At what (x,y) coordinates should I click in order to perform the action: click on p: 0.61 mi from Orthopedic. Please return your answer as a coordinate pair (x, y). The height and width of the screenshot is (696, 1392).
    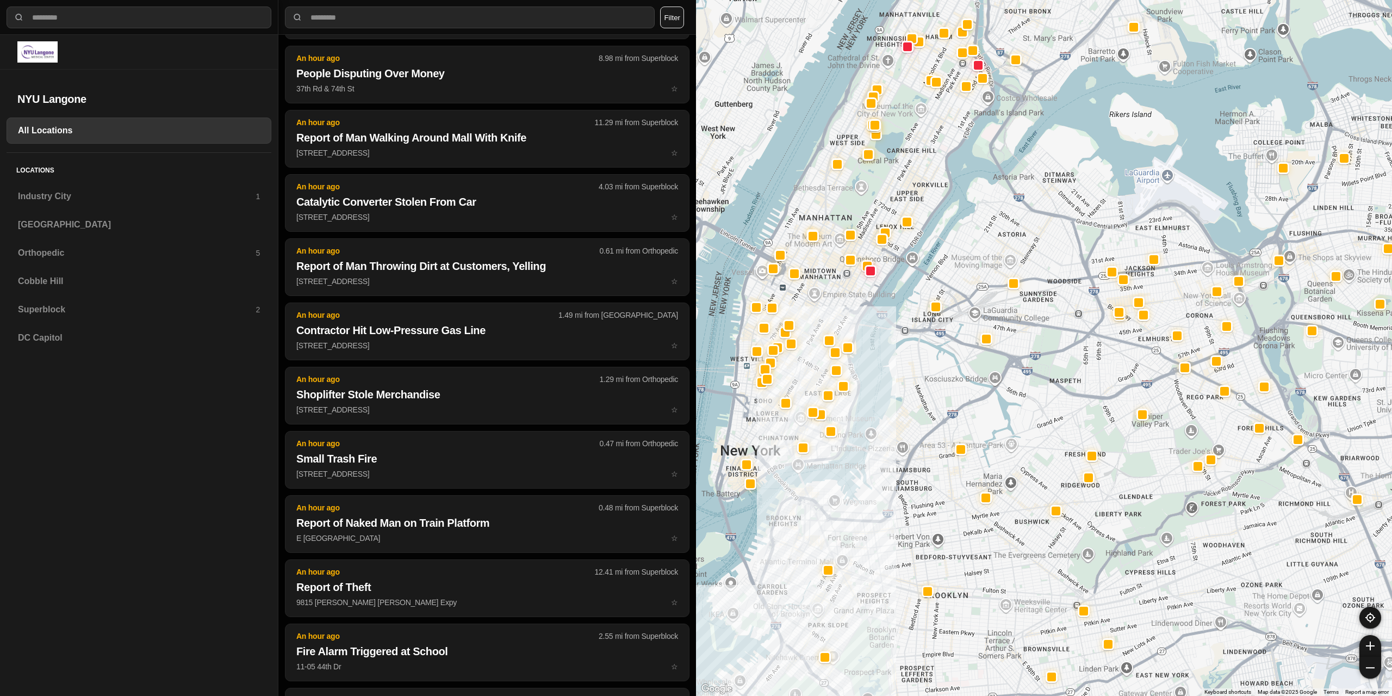
    Looking at the image, I should click on (639, 251).